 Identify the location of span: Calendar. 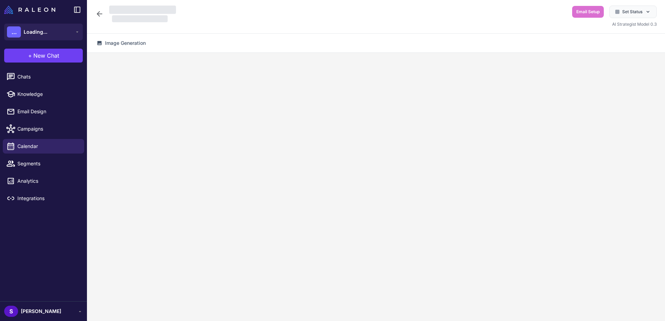
(48, 146).